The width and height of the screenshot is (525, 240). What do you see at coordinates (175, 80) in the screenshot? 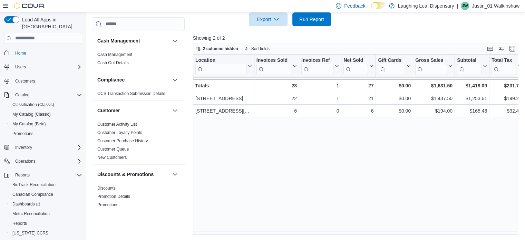
I see `button: Compliance` at bounding box center [175, 80].